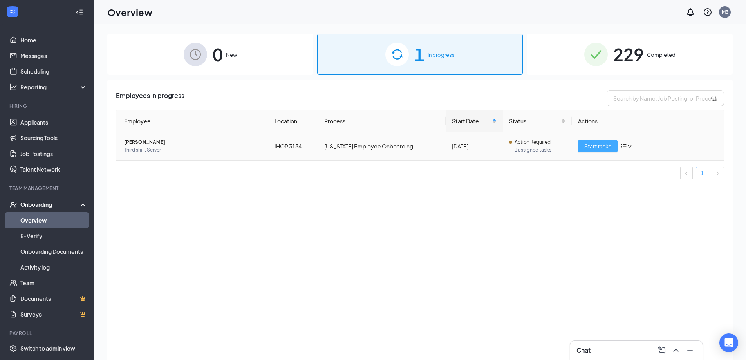  I want to click on th: Status, so click(537, 121).